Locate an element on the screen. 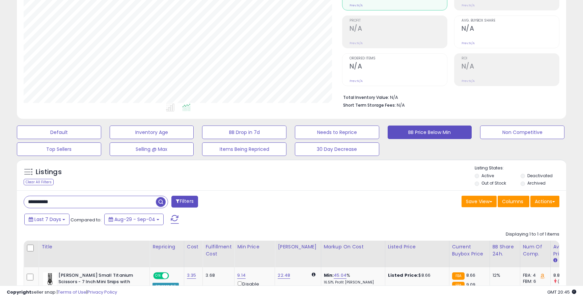  button: Top Sellers is located at coordinates (59, 149).